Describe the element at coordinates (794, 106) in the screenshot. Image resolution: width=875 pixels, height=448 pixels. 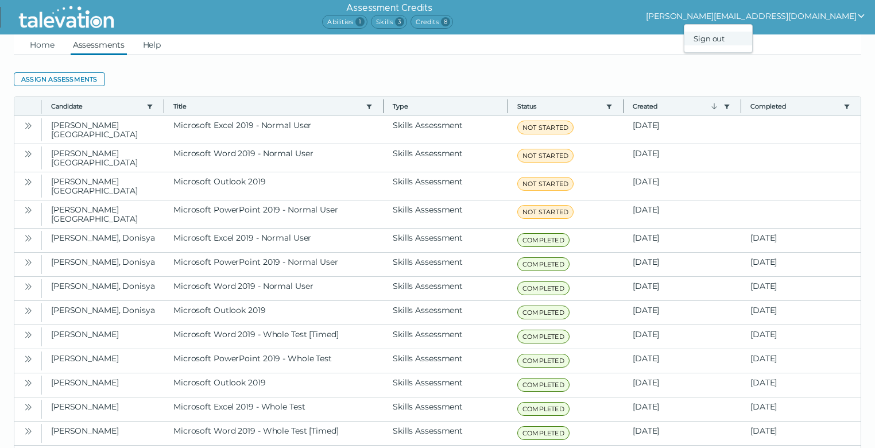
I see `button: Completed` at that location.